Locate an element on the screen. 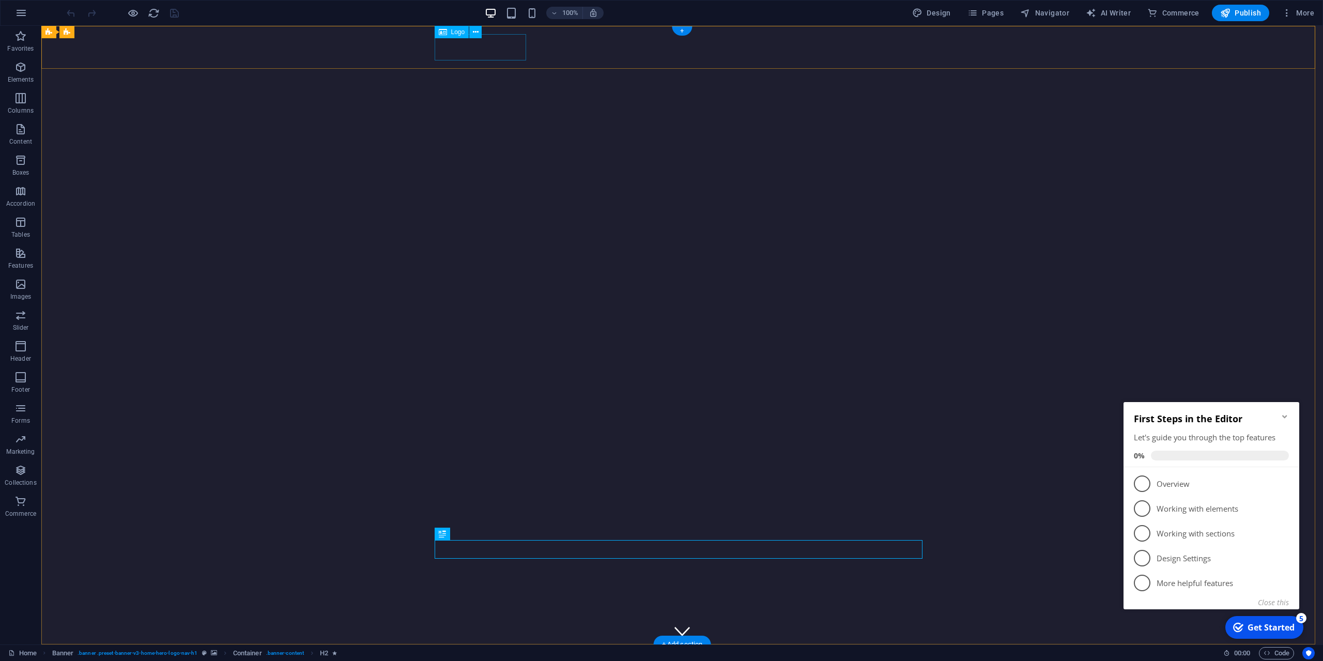 This screenshot has width=1323, height=661. div: 5 is located at coordinates (182, 226).